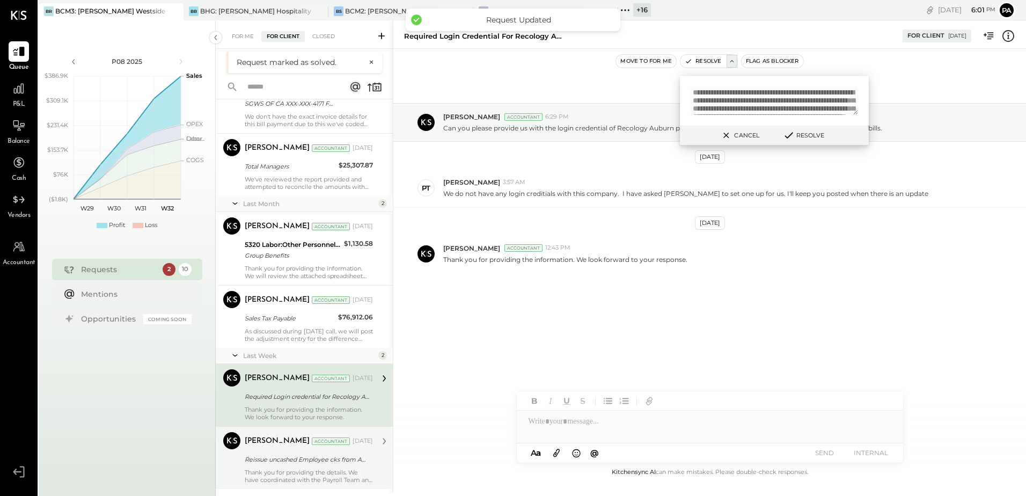 The image size is (1026, 496). Describe the element at coordinates (19, 168) in the screenshot. I see `a: Cash` at that location.